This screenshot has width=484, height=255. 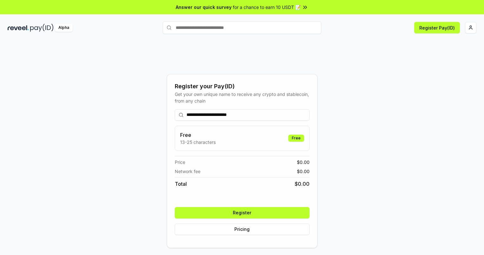 I want to click on div: Register your Pay(ID), so click(x=242, y=86).